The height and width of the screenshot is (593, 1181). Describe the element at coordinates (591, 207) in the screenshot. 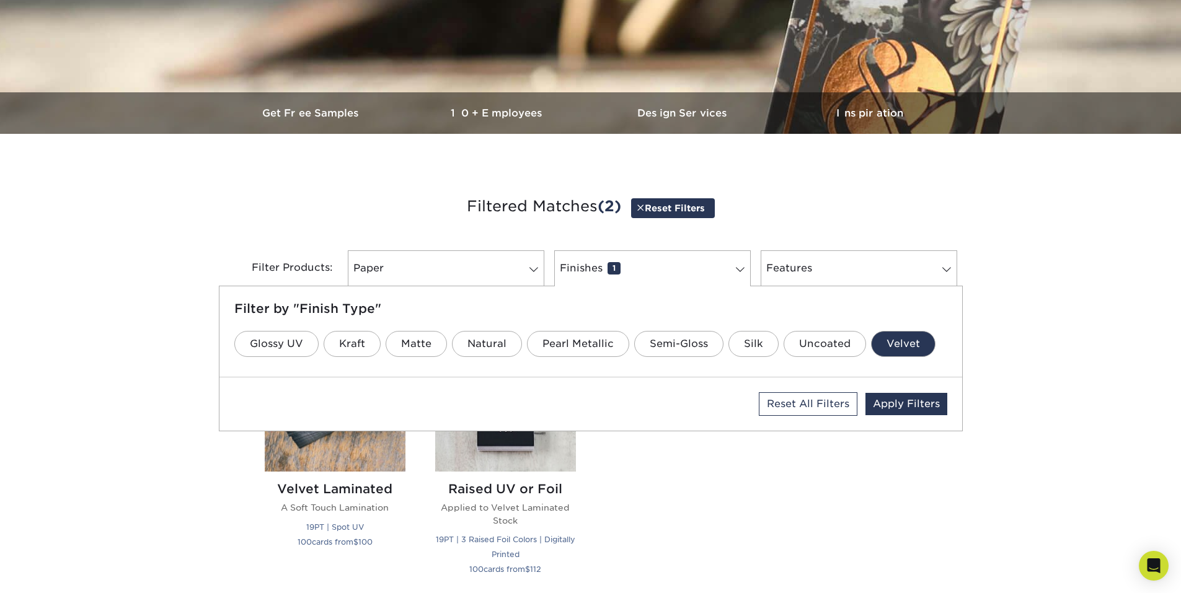

I see `h3: Filtered Matches` at that location.